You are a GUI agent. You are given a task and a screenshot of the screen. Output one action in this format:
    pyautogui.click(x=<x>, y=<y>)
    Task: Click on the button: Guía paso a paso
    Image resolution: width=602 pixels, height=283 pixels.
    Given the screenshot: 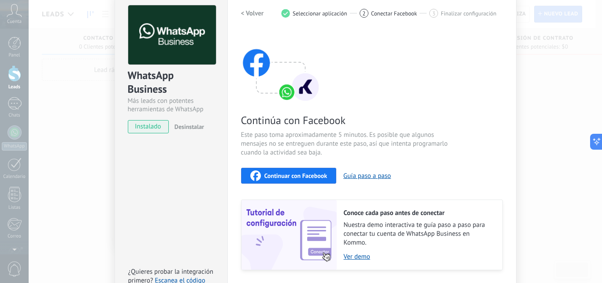 What is the action you would take?
    pyautogui.click(x=367, y=176)
    